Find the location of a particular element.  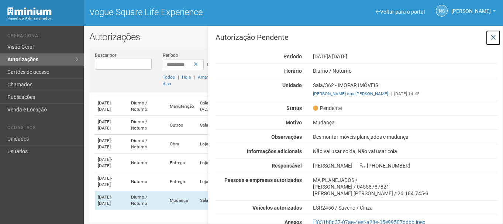

h2: Autorizações is located at coordinates (294, 37).